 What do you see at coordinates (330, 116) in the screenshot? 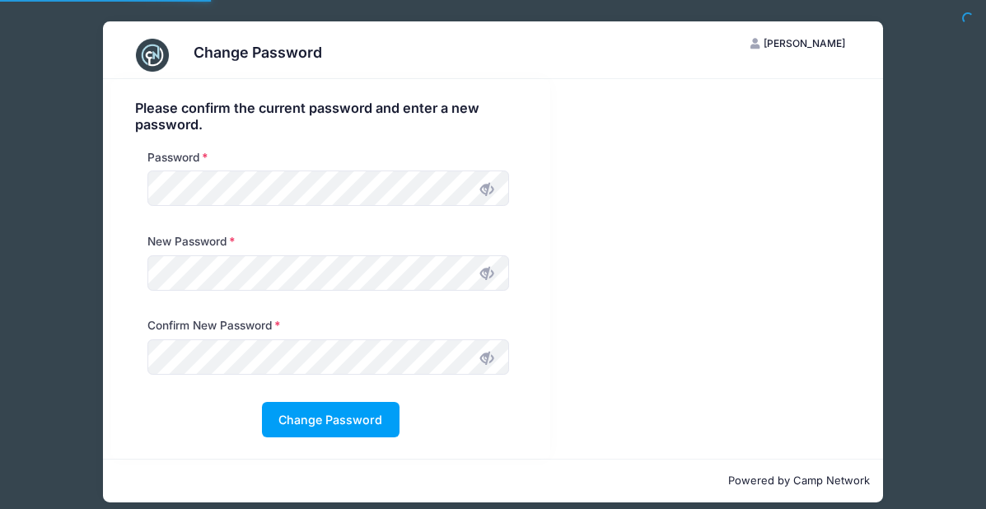
I see `h4: Please confirm the current password and enter a new password.` at bounding box center [330, 116].